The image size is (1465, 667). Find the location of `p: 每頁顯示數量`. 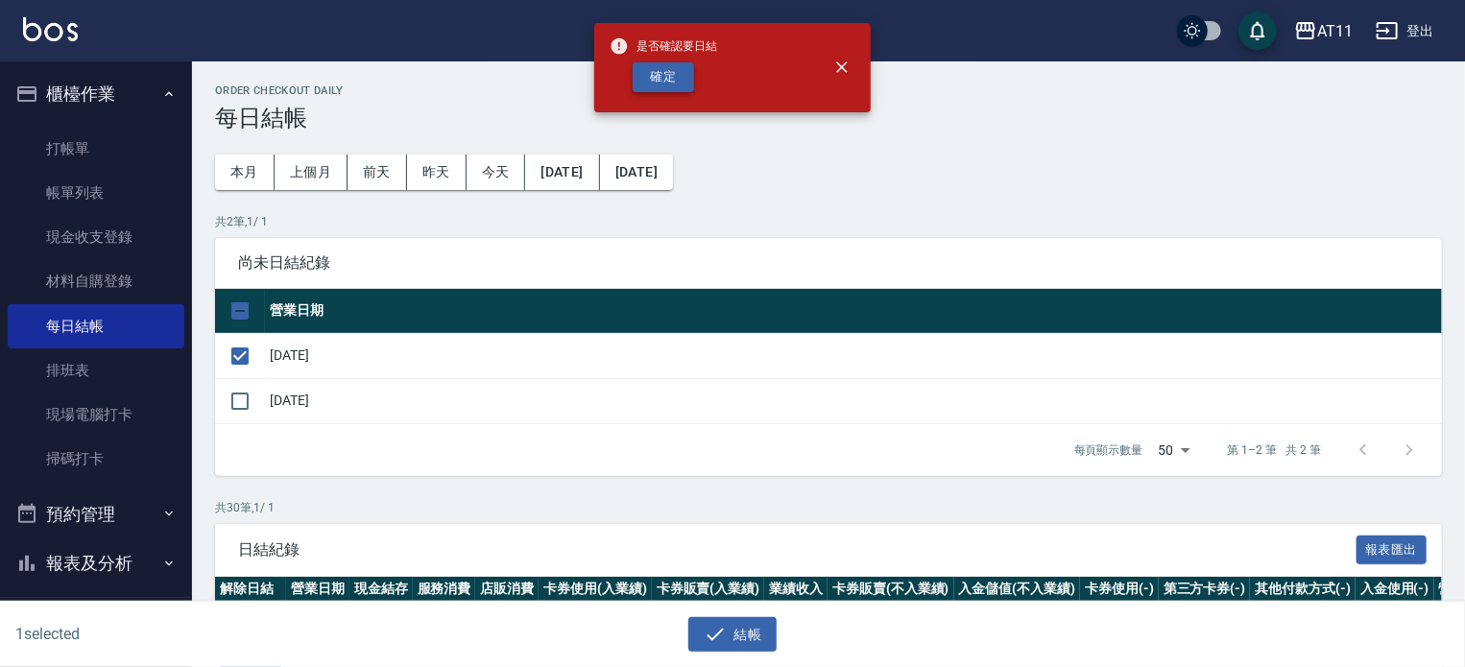

p: 每頁顯示數量 is located at coordinates (1109, 450).